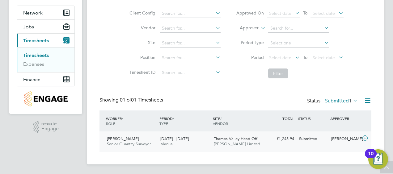 This screenshot has height=174, width=393. I want to click on span: Engage, so click(50, 129).